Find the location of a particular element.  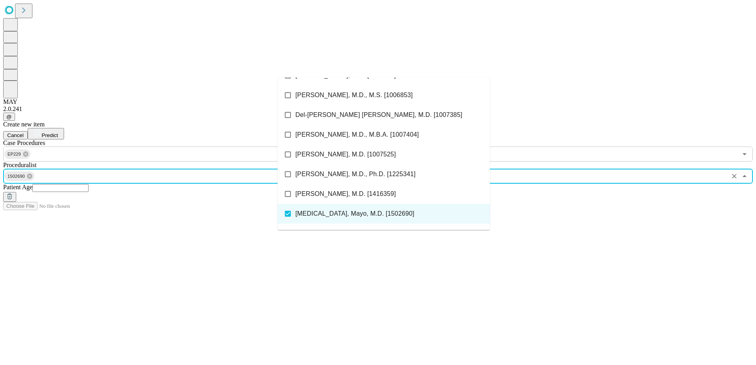

div: EP229 is located at coordinates (17, 154).